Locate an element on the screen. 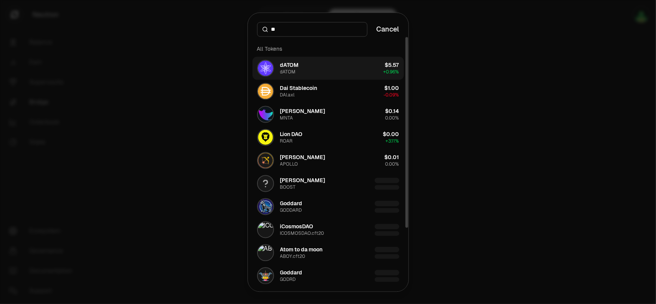  img: ABOY.cft20 Logo is located at coordinates (265, 252).